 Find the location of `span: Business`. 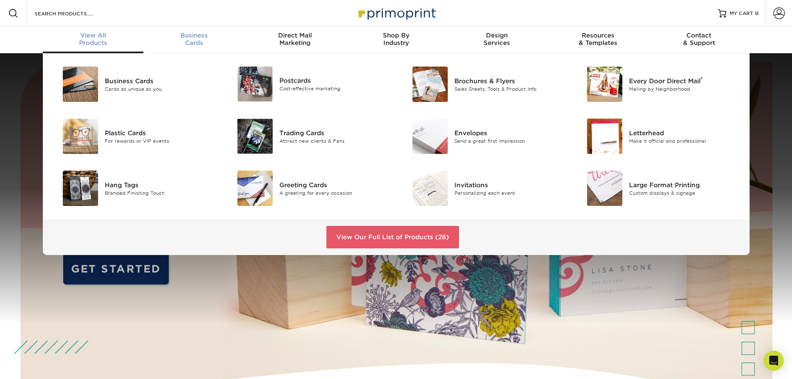

span: Business is located at coordinates (194, 35).